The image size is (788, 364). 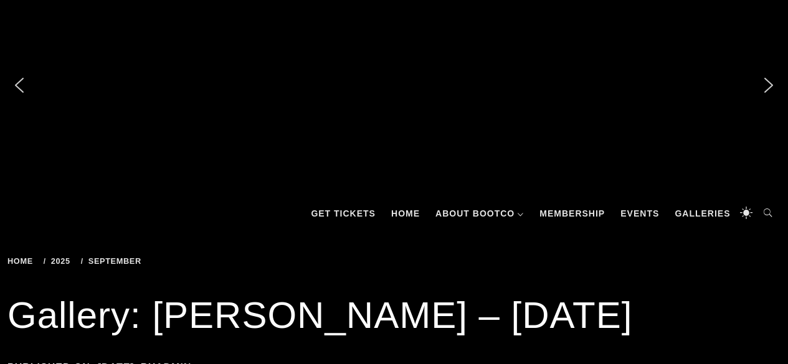 I want to click on a: Galleries, so click(x=702, y=214).